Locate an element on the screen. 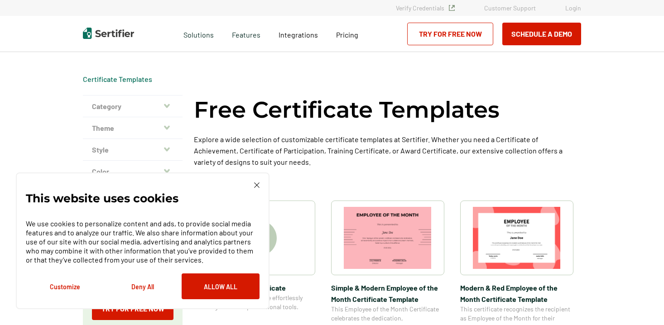 The width and height of the screenshot is (664, 325). button: Customize is located at coordinates (65, 286).